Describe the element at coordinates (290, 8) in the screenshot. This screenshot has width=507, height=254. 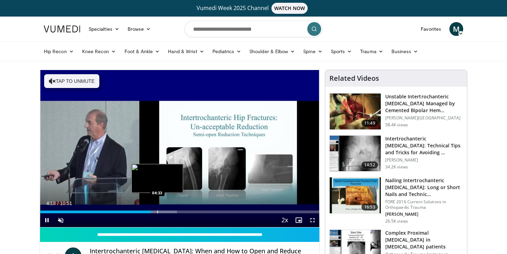
I see `span: WATCH NOW` at that location.